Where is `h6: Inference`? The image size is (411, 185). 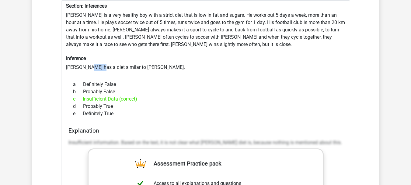
h6: Inference is located at coordinates (206, 58).